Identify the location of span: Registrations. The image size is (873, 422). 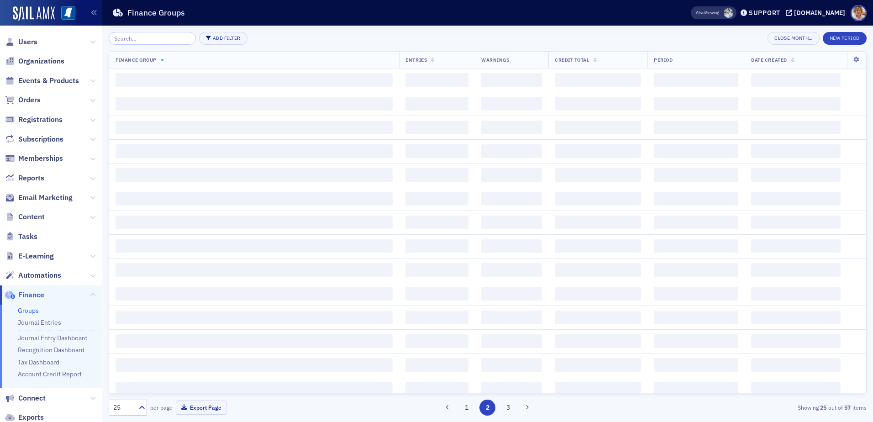
(40, 120).